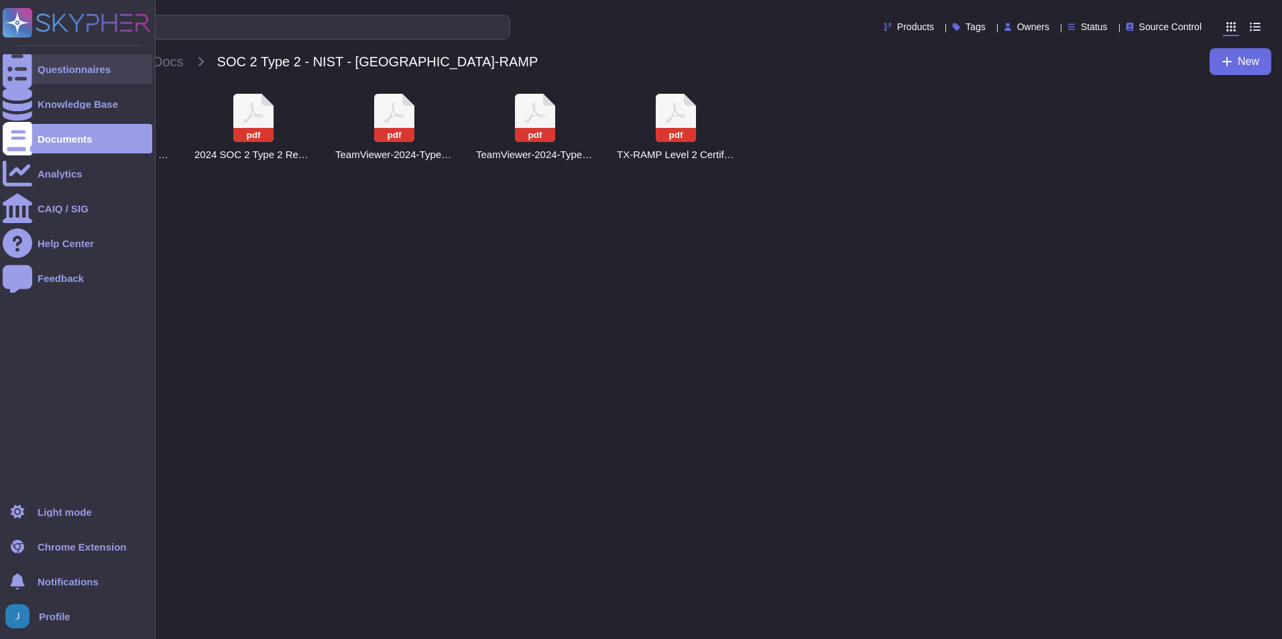 The image size is (1282, 639). What do you see at coordinates (394, 155) in the screenshot?
I see `span: TeamViewer-2024-Type 2 HIPAA-Final Report.pdf` at bounding box center [394, 155].